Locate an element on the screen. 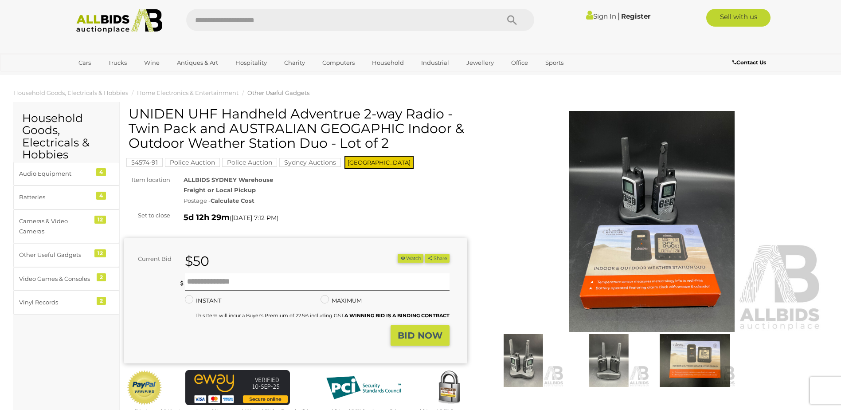 Image resolution: width=841 pixels, height=410 pixels. strong: Calculate Cost is located at coordinates (232, 200).